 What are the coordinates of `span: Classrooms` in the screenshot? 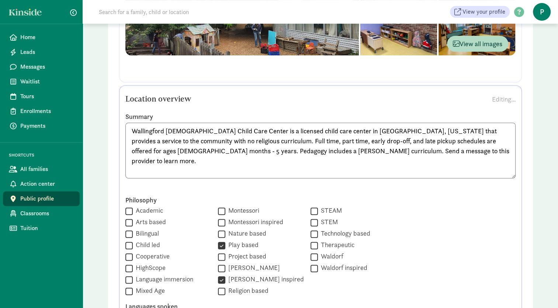 It's located at (47, 213).